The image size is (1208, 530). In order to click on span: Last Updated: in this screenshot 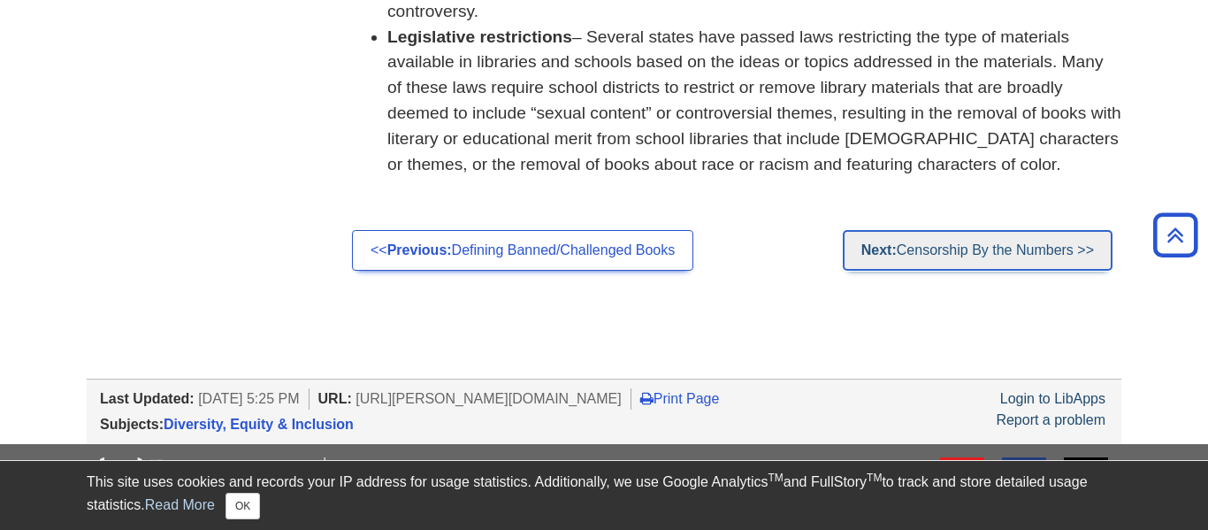, I will do `click(147, 398)`.